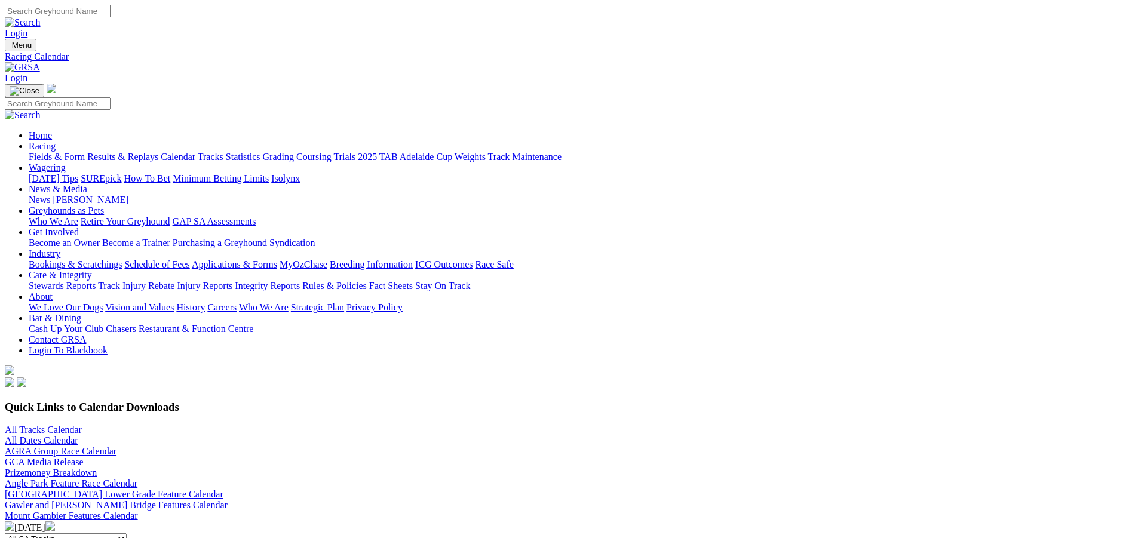  Describe the element at coordinates (314, 157) in the screenshot. I see `a: Coursing` at that location.